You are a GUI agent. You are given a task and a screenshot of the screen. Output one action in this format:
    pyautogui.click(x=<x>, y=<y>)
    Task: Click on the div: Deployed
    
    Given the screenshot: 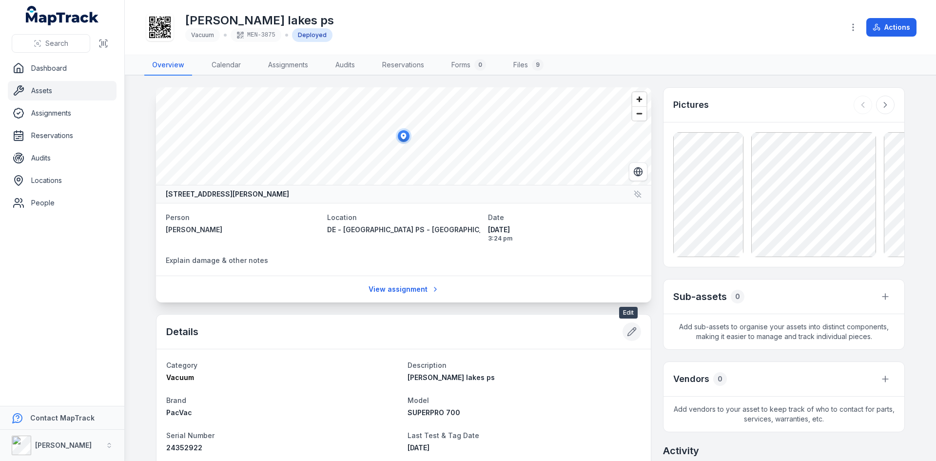 What is the action you would take?
    pyautogui.click(x=312, y=35)
    